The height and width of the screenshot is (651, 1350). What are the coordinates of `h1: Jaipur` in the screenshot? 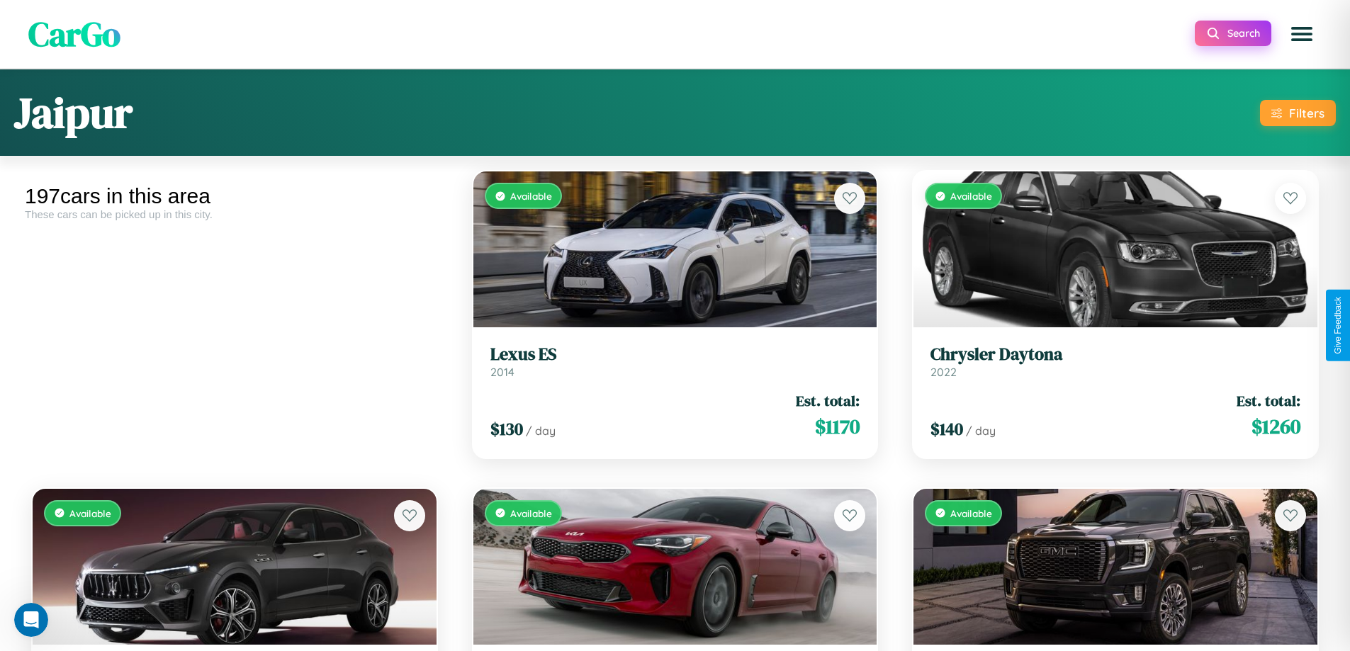 It's located at (73, 113).